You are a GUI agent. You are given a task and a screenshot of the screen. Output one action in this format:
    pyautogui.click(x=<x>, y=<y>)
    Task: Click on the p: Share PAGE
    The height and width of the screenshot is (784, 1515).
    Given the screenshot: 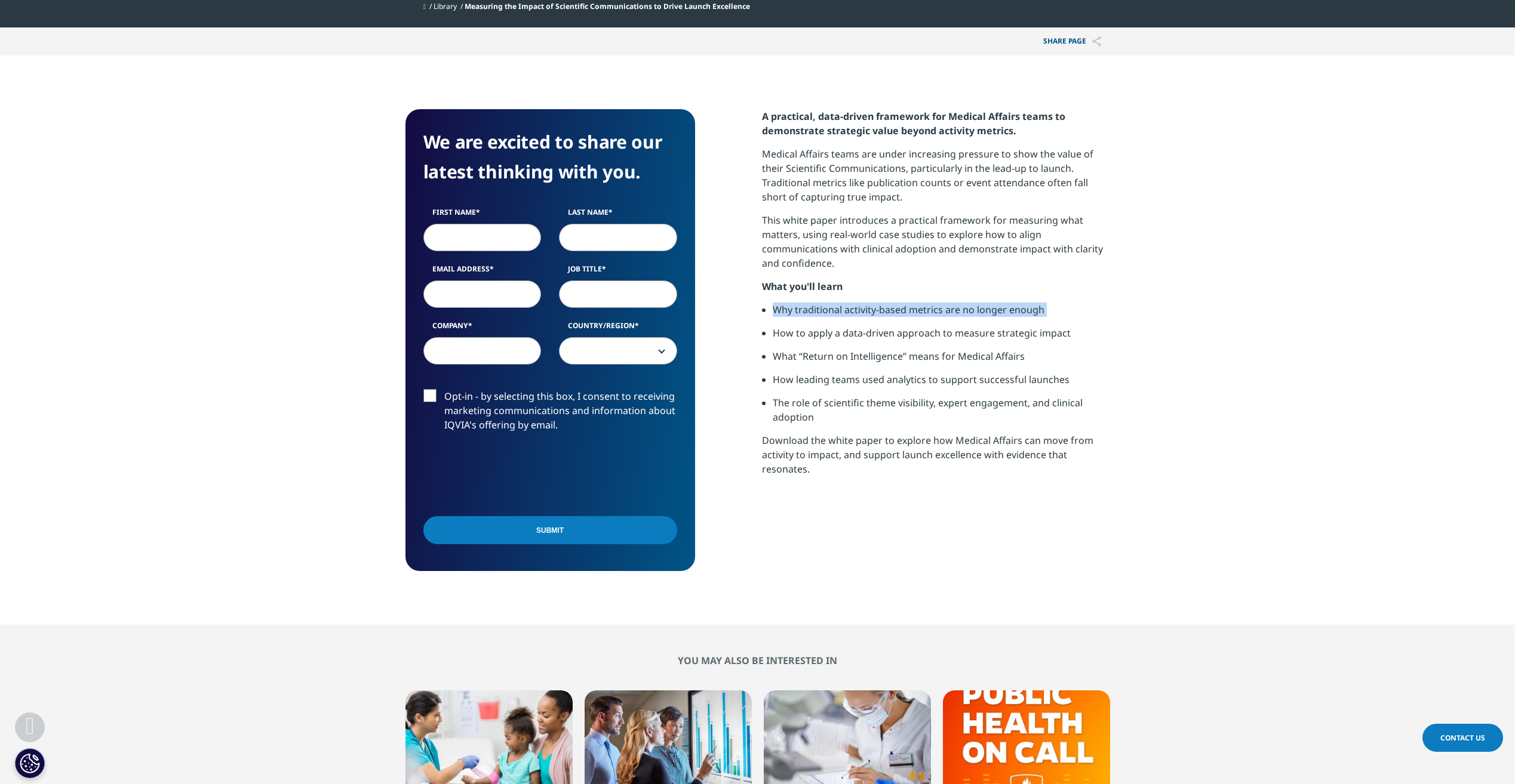 What is the action you would take?
    pyautogui.click(x=1072, y=41)
    